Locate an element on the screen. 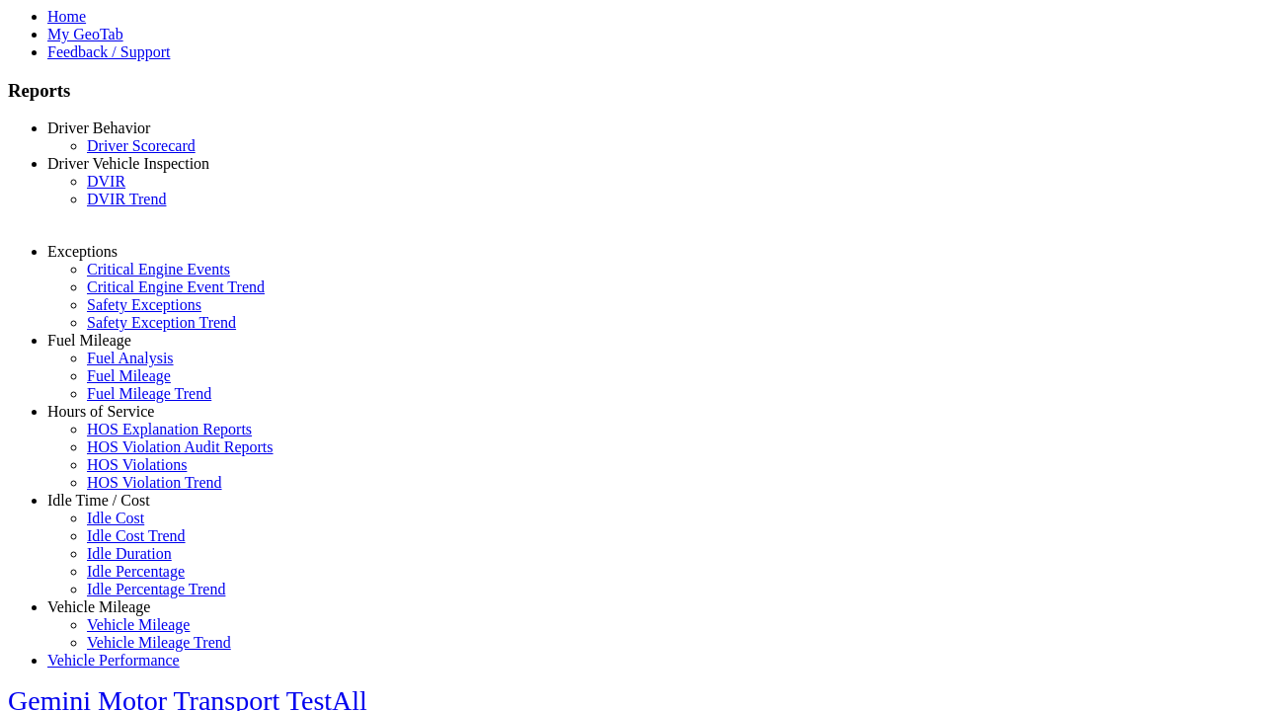 The width and height of the screenshot is (1264, 711). a: Idle Cost is located at coordinates (115, 517).